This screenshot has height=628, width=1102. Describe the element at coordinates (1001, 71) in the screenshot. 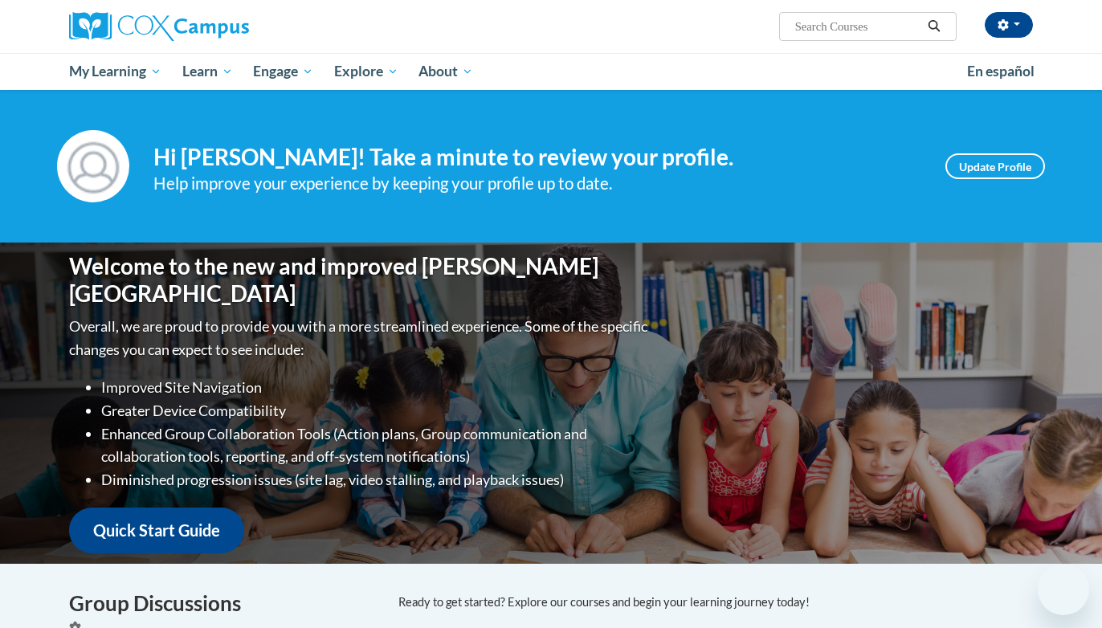

I see `span: En español` at that location.